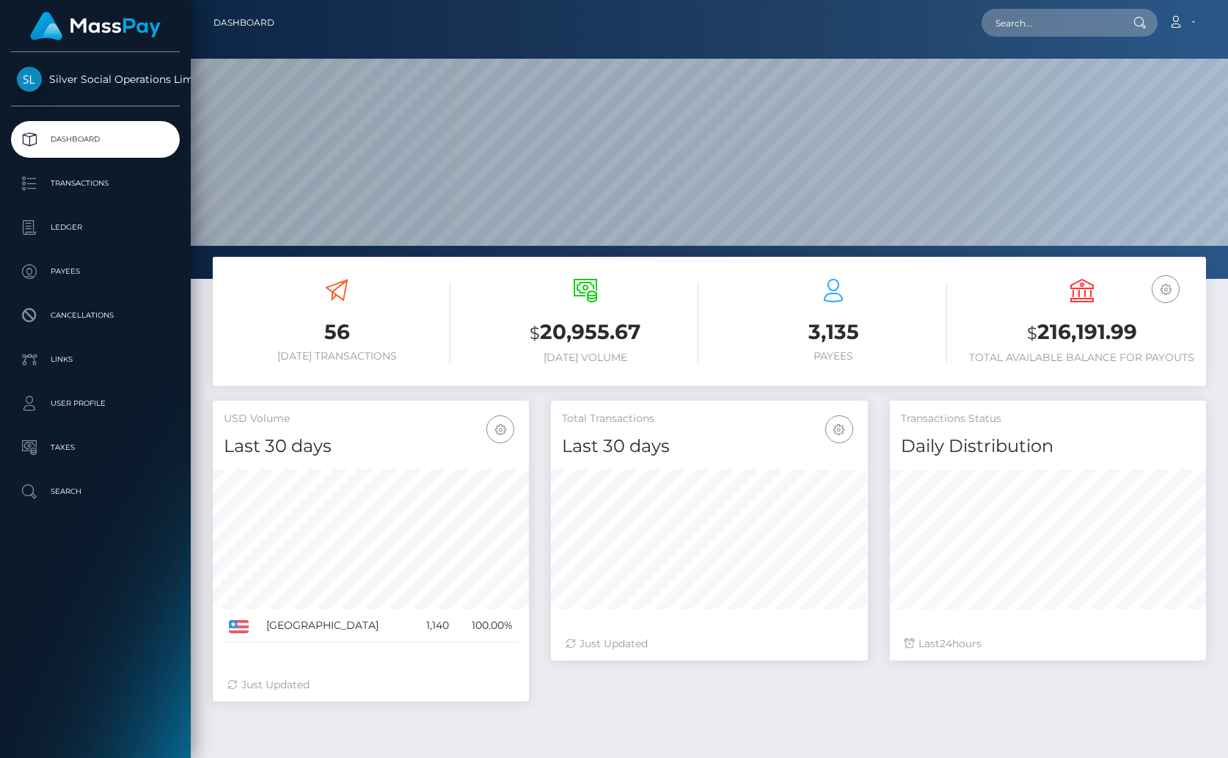 The width and height of the screenshot is (1228, 758). What do you see at coordinates (95, 403) in the screenshot?
I see `p: User Profile` at bounding box center [95, 403].